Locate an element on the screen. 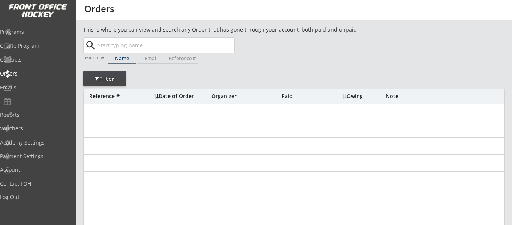  div: Organizer is located at coordinates (246, 96).